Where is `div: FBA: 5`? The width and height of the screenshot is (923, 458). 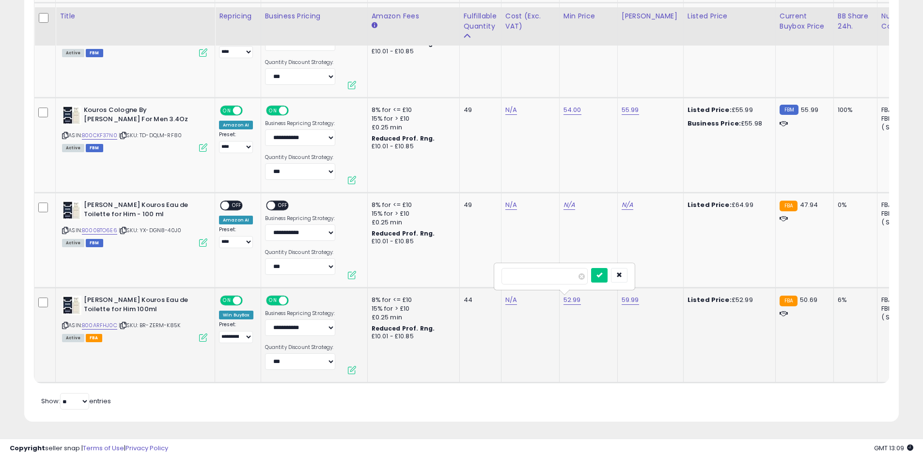 div: FBA: 5 is located at coordinates (897, 300).